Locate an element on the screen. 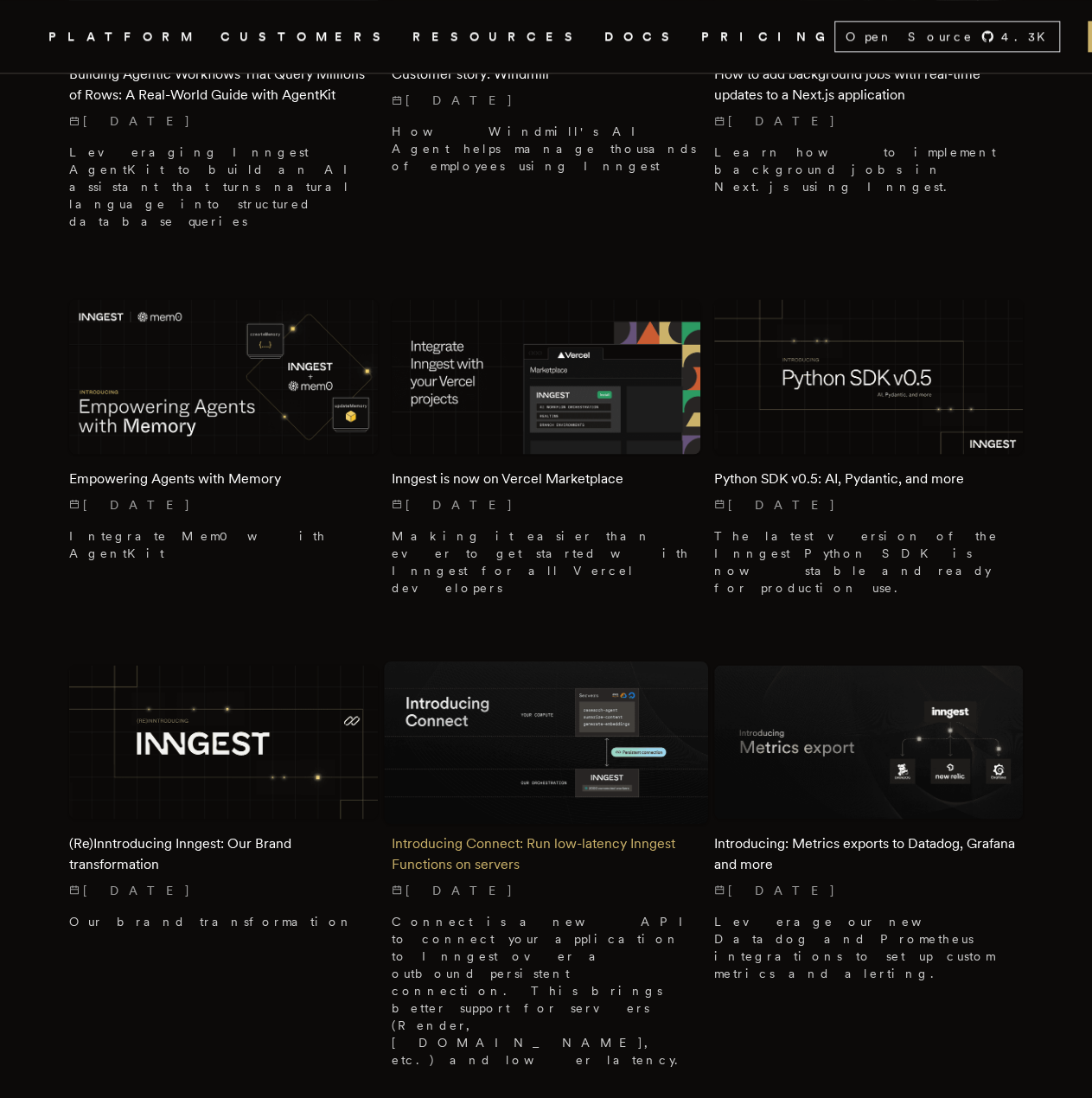 The width and height of the screenshot is (1092, 1098). h2: (Re)Inntroducing Inngest: Our Brand transformation is located at coordinates (223, 853).